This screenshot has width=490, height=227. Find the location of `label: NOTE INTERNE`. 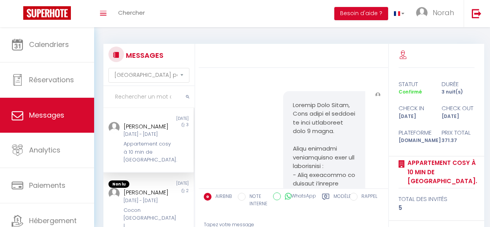

label: NOTE INTERNE is located at coordinates (256, 200).